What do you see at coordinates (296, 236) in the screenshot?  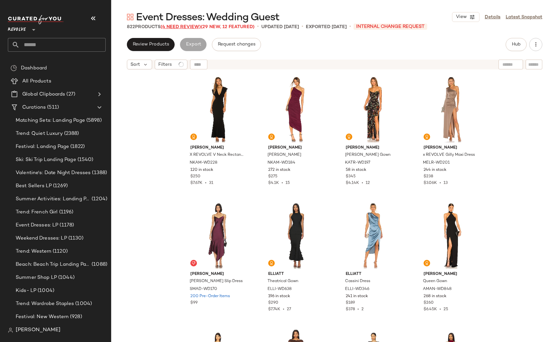 I see `img: ELLI-WD638_V1.jpg` at bounding box center [296, 236].